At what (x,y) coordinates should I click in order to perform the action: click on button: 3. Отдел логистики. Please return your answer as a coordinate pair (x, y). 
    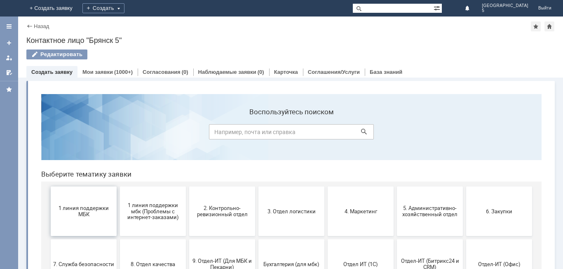
    Looking at the image, I should click on (257, 124).